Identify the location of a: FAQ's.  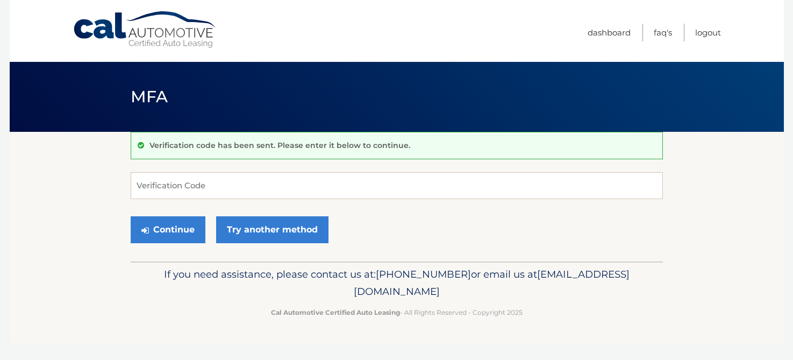
(663, 32).